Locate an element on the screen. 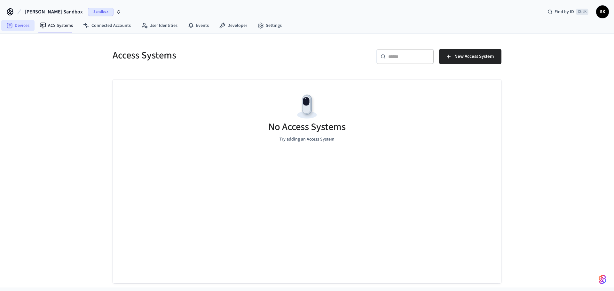 This screenshot has width=614, height=291. img: Devices Empty State is located at coordinates (307, 107).